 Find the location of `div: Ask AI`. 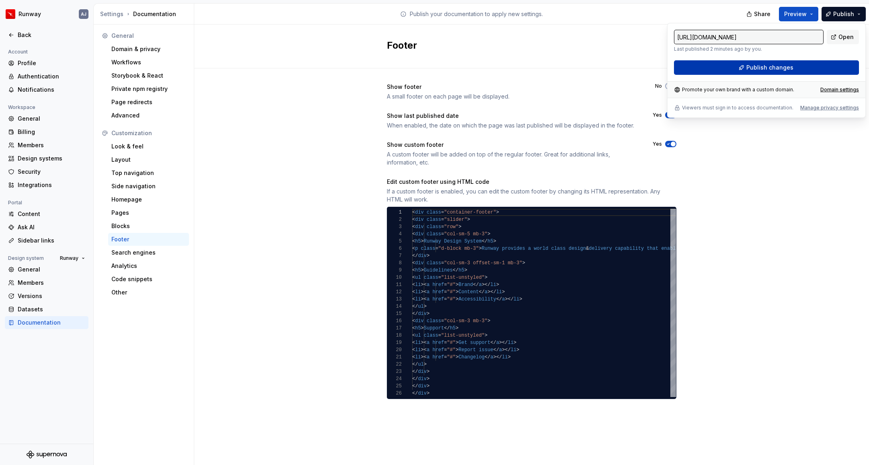

div: Ask AI is located at coordinates (51, 227).